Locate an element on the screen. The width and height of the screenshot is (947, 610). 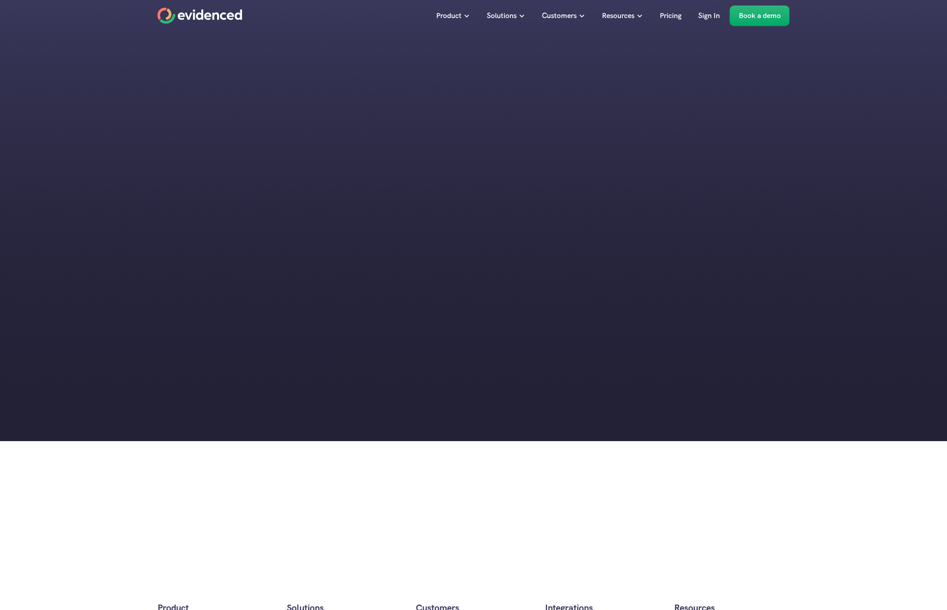
a: Home is located at coordinates (200, 16).